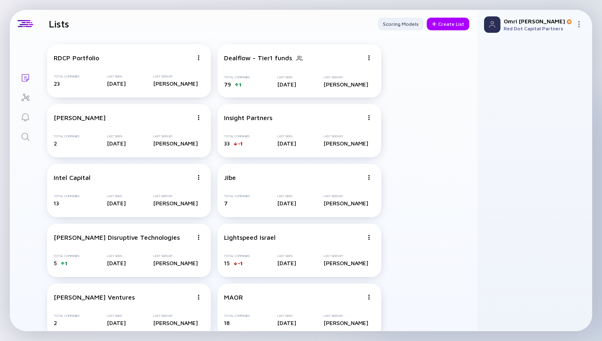  What do you see at coordinates (55, 263) in the screenshot?
I see `span: 5` at bounding box center [55, 263].